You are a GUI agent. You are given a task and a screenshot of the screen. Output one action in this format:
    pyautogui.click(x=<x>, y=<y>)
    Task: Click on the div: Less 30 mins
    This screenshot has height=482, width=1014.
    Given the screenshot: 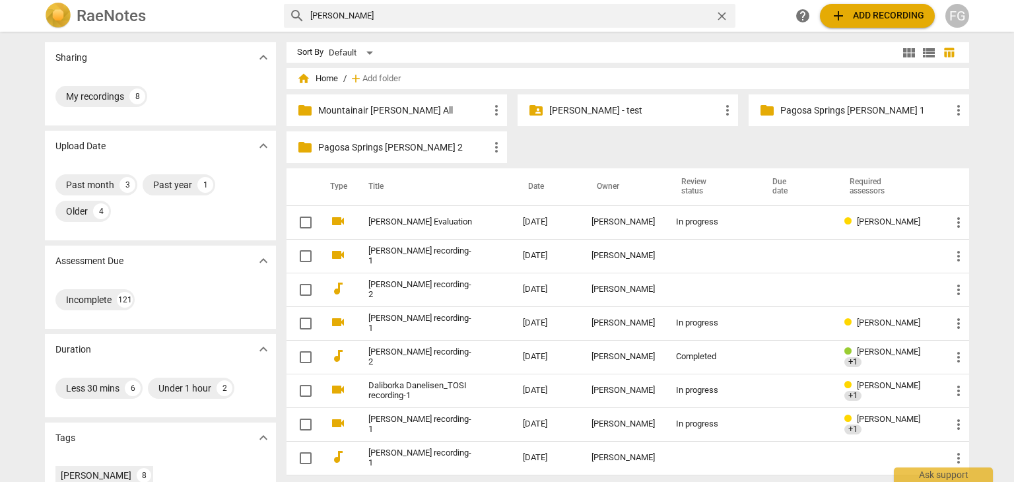 What is the action you would take?
    pyautogui.click(x=92, y=388)
    